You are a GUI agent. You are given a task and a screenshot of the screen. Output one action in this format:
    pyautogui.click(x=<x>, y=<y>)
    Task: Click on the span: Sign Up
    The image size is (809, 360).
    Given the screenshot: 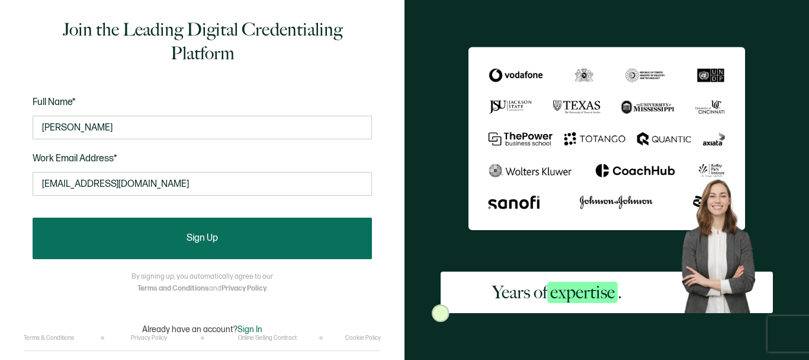 What is the action you would take?
    pyautogui.click(x=202, y=238)
    